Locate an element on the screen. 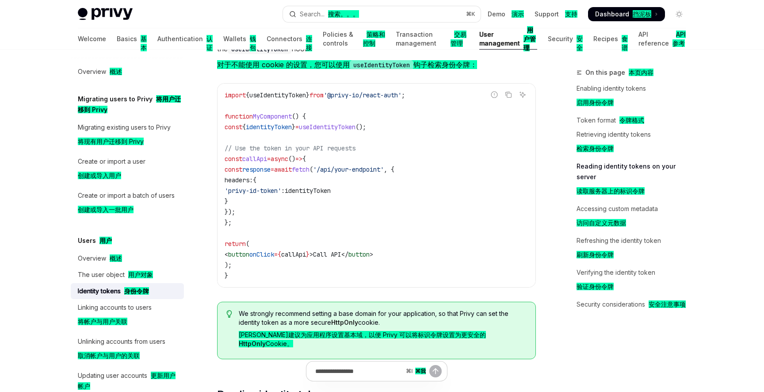  font: 挡泥板 is located at coordinates (642, 14).